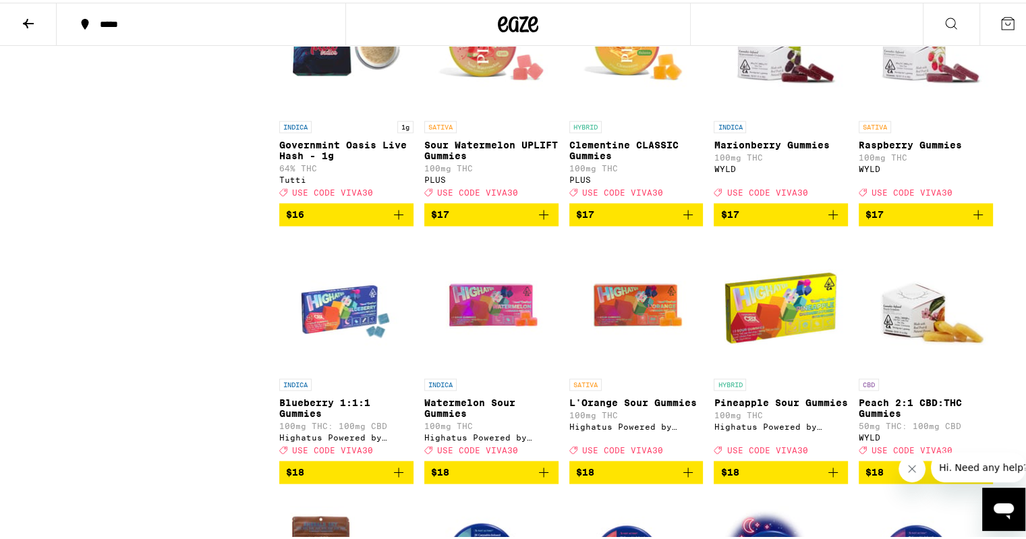 The width and height of the screenshot is (1026, 539). Describe the element at coordinates (780, 346) in the screenshot. I see `a: Open page for Pineapple Sour Gummies from Highatus Powered by Cannabiotix` at that location.